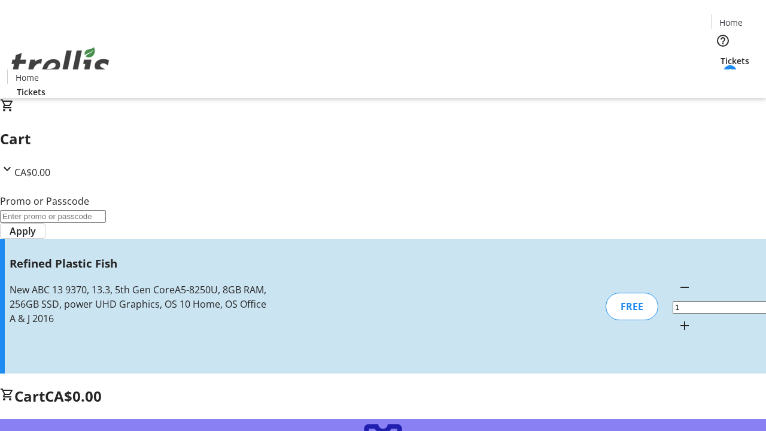 The width and height of the screenshot is (766, 431). What do you see at coordinates (140, 263) in the screenshot?
I see `h3: Refined Plastic Fish` at bounding box center [140, 263].